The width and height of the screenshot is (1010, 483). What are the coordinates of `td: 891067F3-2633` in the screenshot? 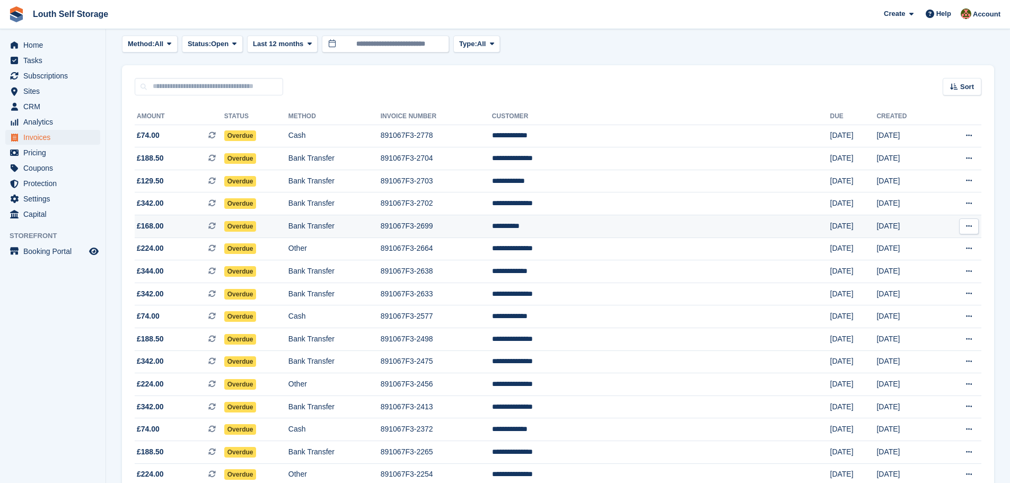 It's located at (436, 294).